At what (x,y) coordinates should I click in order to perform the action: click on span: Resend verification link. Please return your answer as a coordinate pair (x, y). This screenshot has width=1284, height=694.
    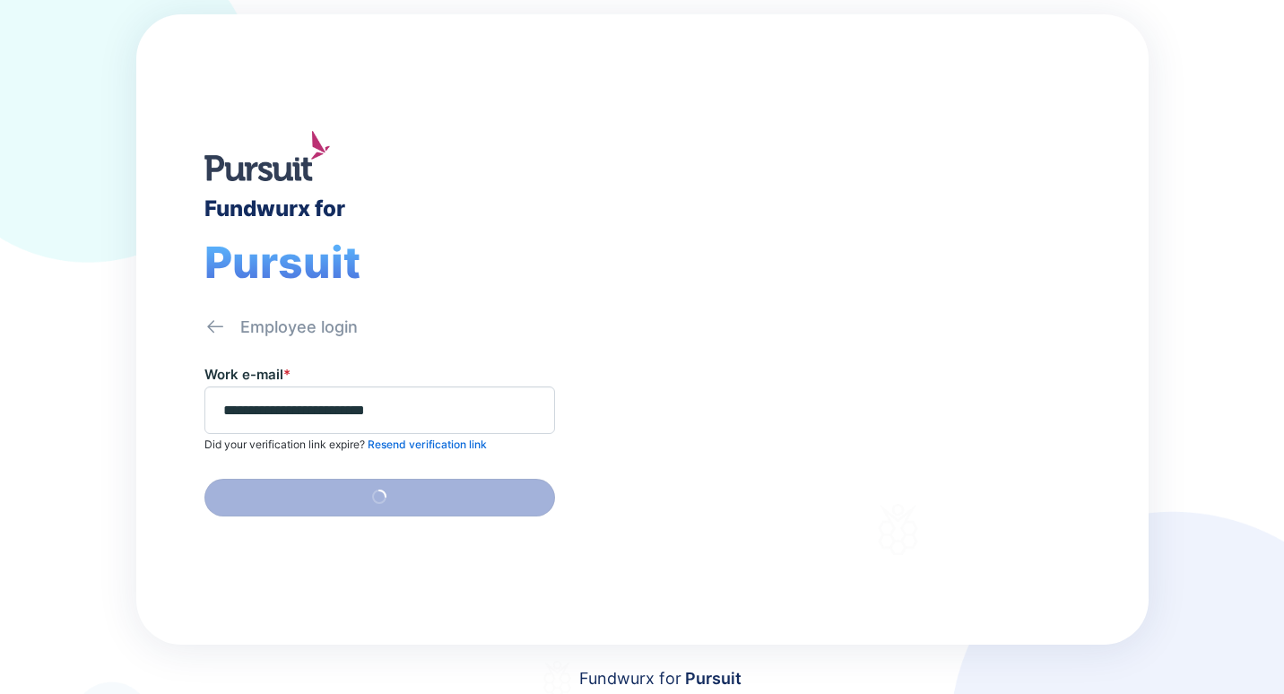
    Looking at the image, I should click on (427, 444).